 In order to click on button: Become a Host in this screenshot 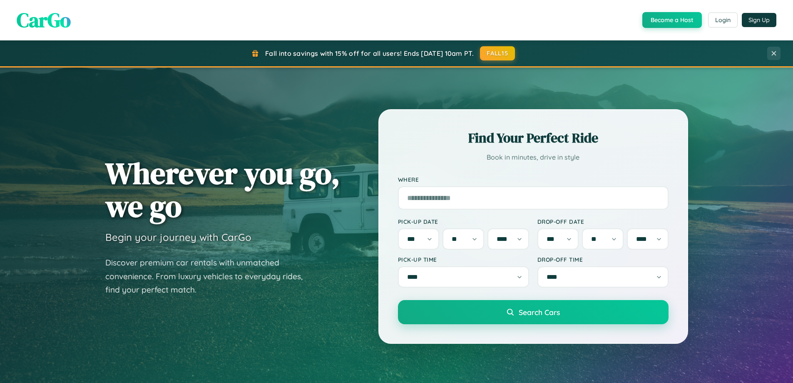, I will do `click(672, 20)`.